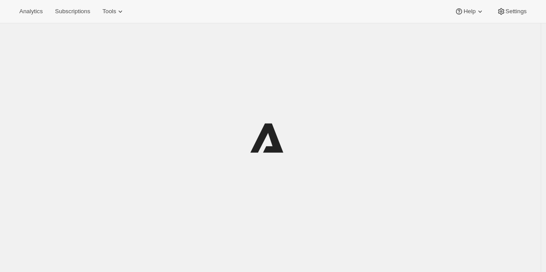  Describe the element at coordinates (31, 11) in the screenshot. I see `span: Analytics` at that location.